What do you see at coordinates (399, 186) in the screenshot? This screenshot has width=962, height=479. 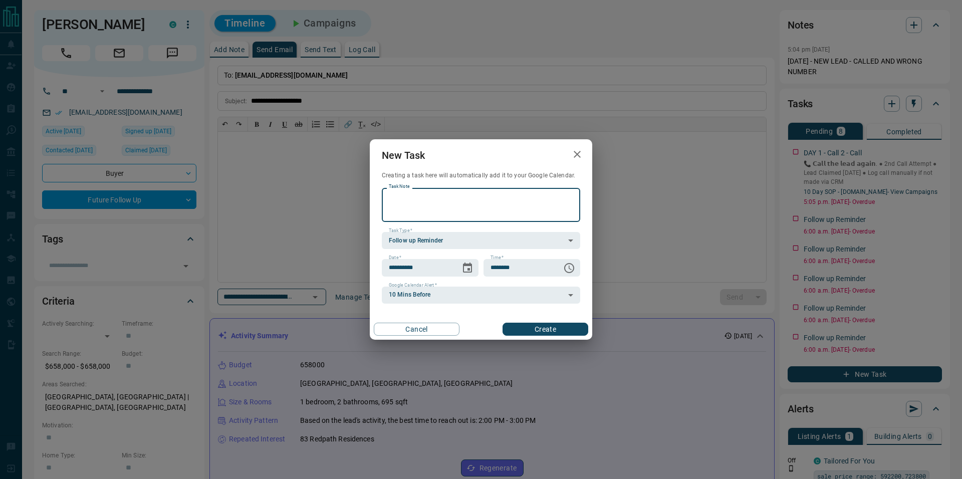 I see `label: Task Note` at bounding box center [399, 186].